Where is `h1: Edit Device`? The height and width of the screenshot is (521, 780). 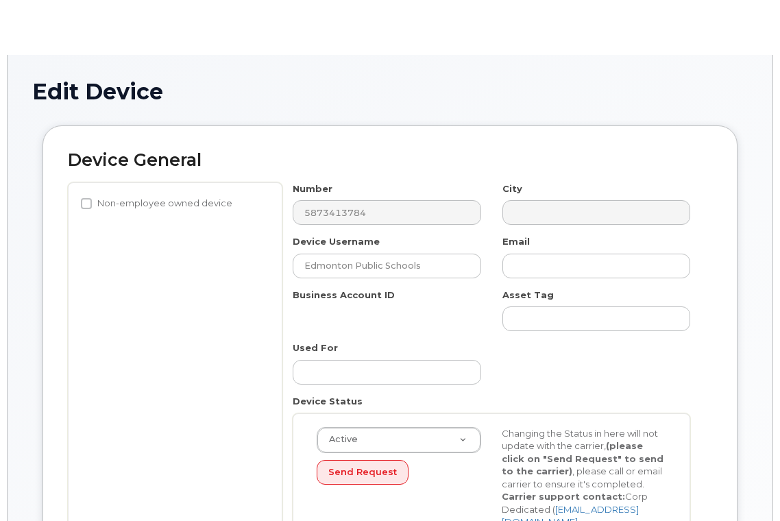
h1: Edit Device is located at coordinates (390, 91).